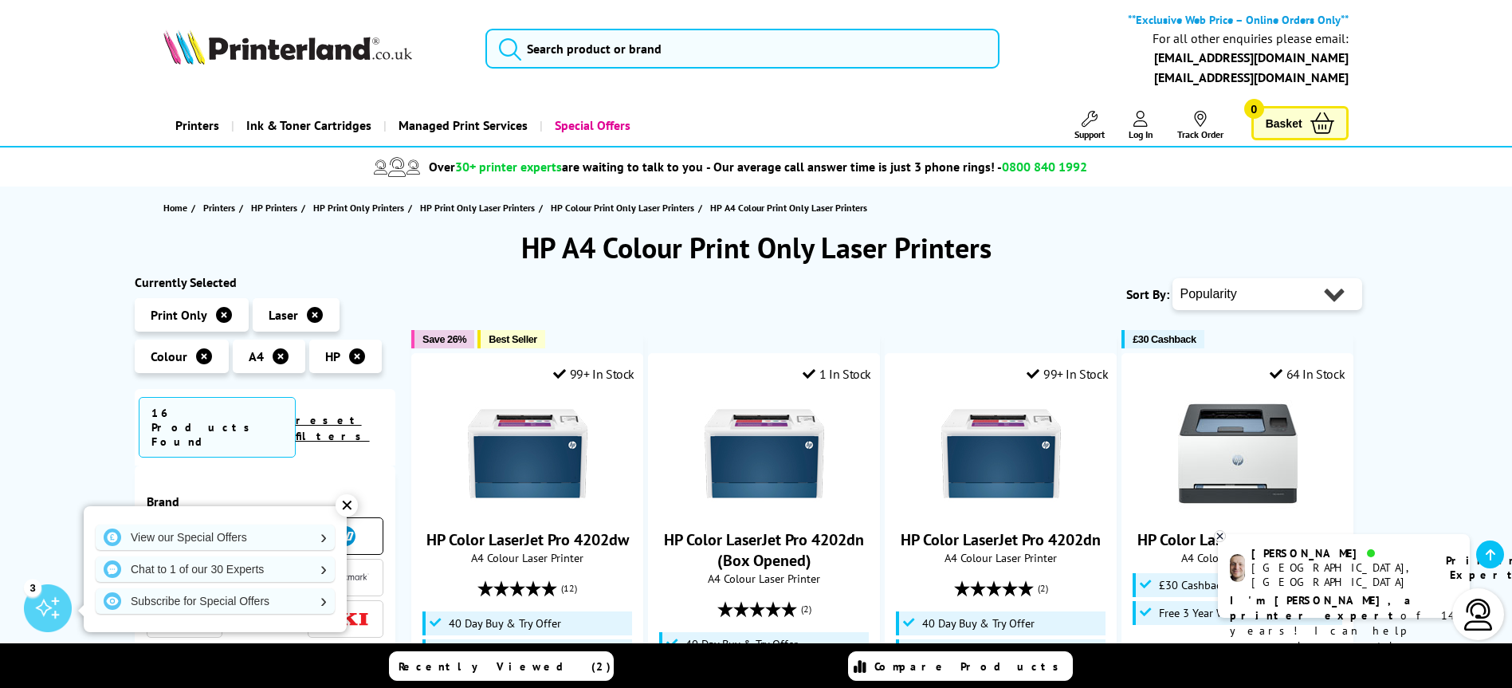  I want to click on a: HP Print Only Printers, so click(360, 207).